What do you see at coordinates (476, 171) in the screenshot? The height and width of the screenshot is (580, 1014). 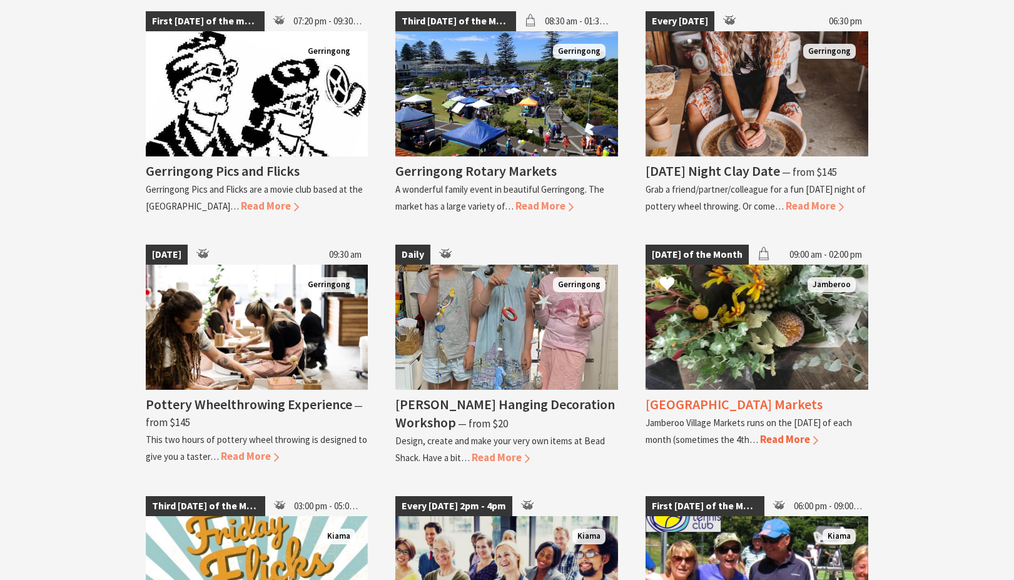 I see `h4: Gerringong Rotary Markets` at bounding box center [476, 171].